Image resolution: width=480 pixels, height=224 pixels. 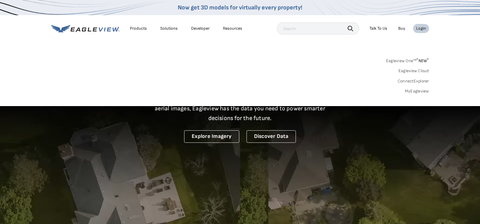 I want to click on a: Eagleview Cloud, so click(x=413, y=71).